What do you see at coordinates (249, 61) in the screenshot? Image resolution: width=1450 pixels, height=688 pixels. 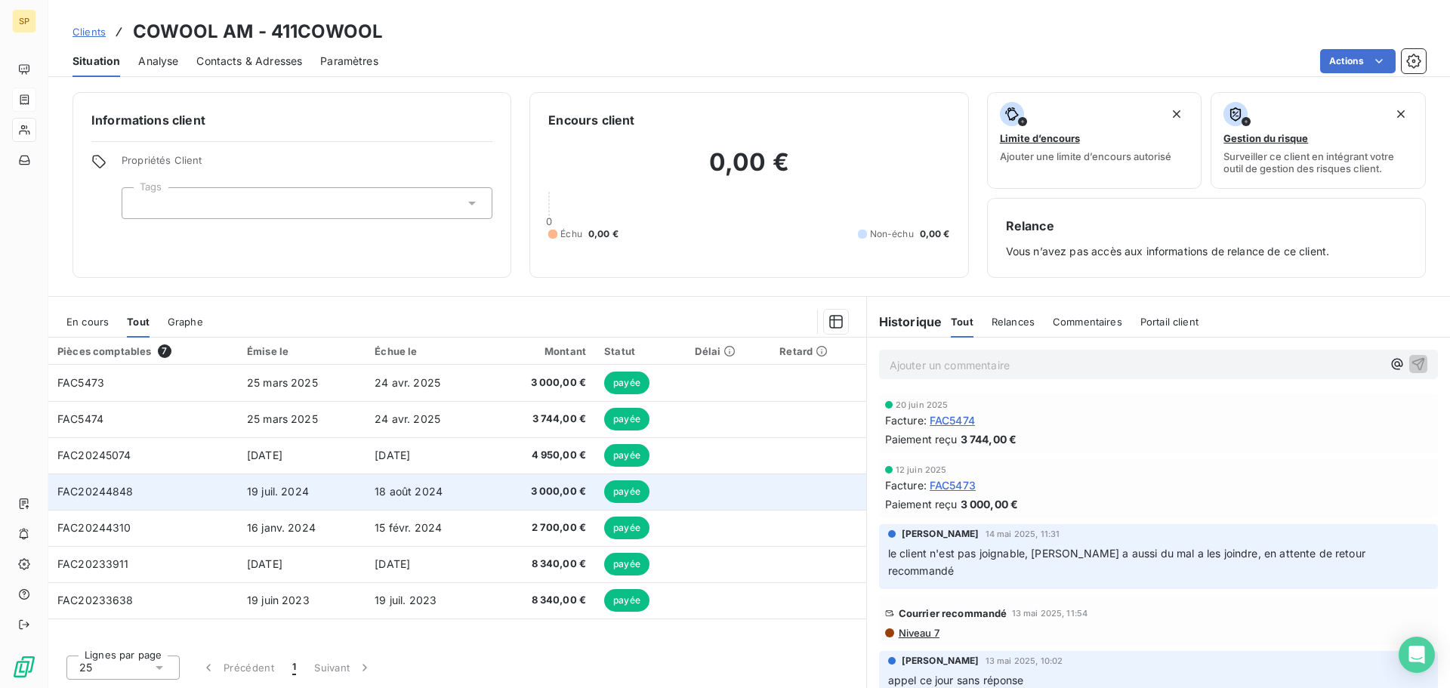 I see `span: Contacts & Adresses` at bounding box center [249, 61].